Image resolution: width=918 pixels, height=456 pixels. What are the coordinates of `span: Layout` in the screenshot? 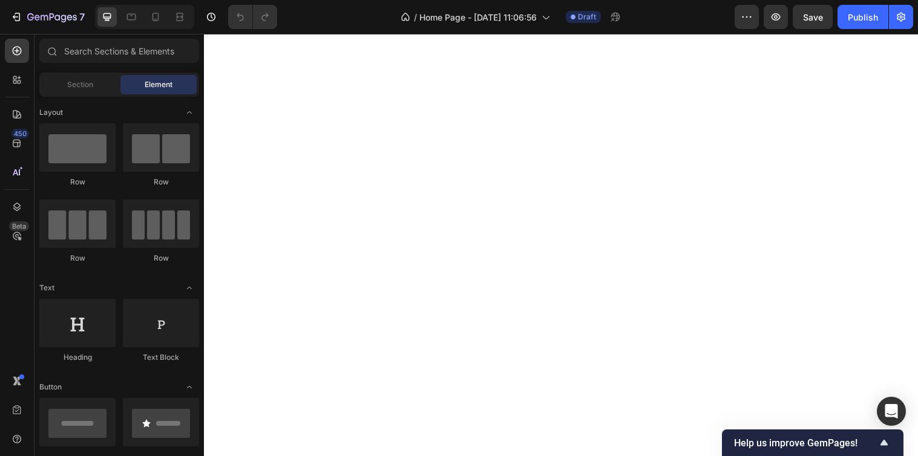 It's located at (51, 113).